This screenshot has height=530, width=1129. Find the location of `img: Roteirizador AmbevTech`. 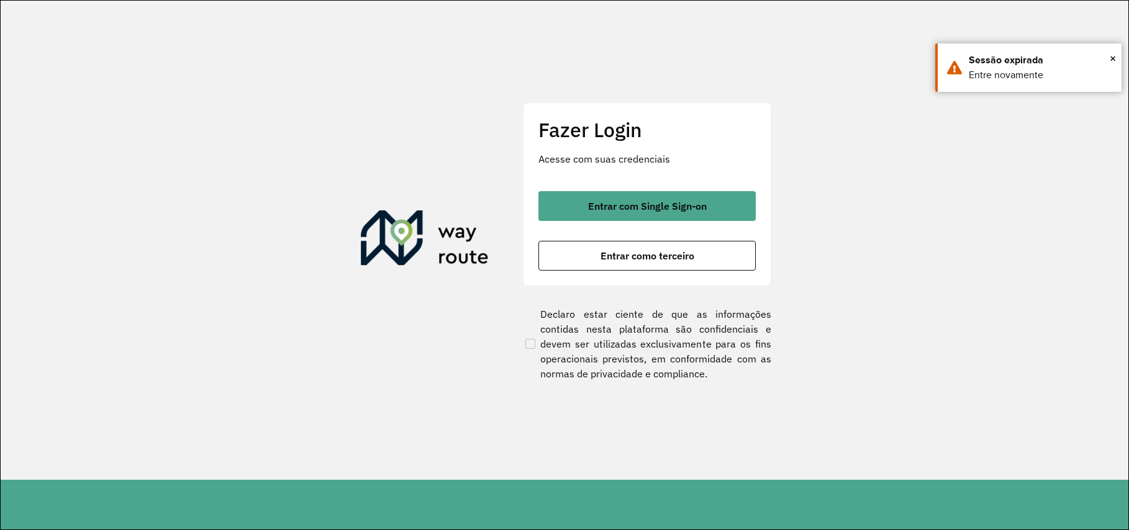

img: Roteirizador AmbevTech is located at coordinates (425, 240).